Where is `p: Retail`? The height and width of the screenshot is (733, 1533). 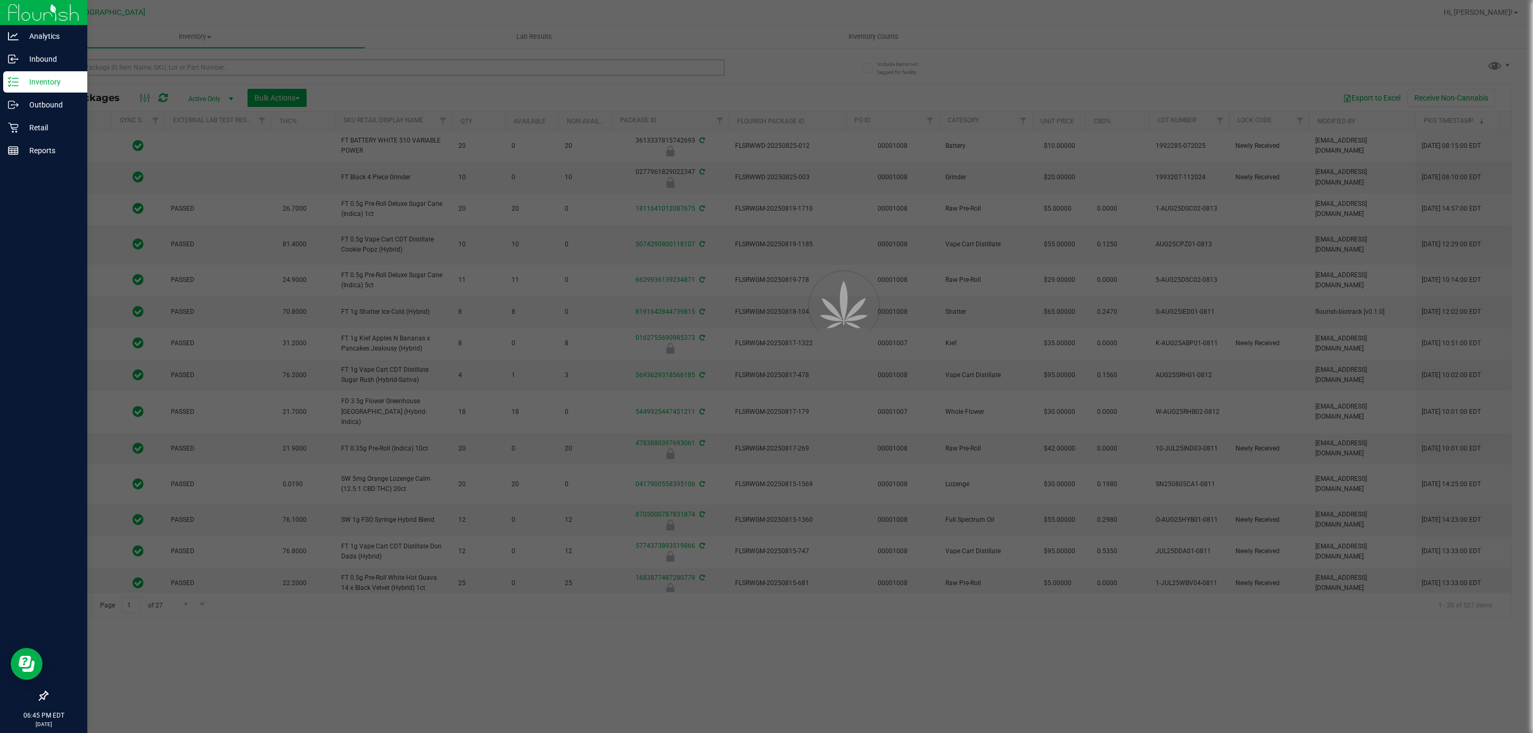
p: Retail is located at coordinates (51, 128).